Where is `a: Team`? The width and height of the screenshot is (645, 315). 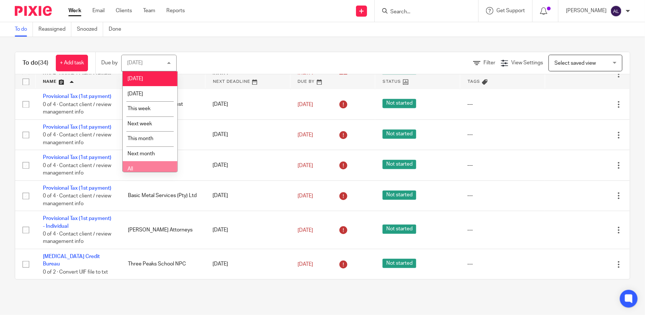 a: Team is located at coordinates (149, 11).